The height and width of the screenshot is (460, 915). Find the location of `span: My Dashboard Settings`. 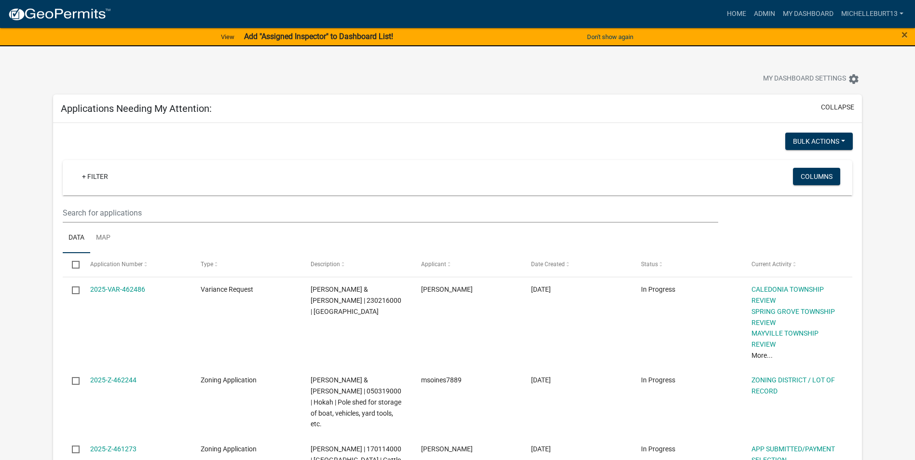

span: My Dashboard Settings is located at coordinates (805, 79).